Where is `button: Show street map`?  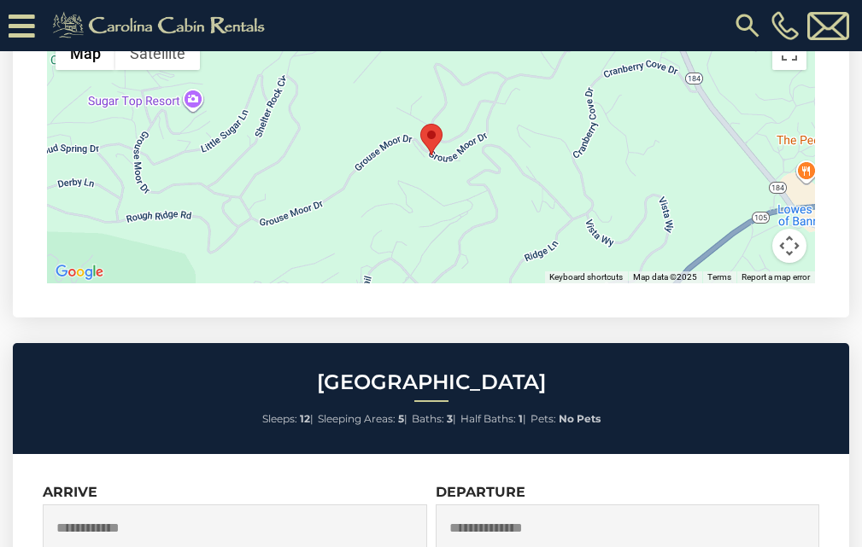
button: Show street map is located at coordinates (85, 53).